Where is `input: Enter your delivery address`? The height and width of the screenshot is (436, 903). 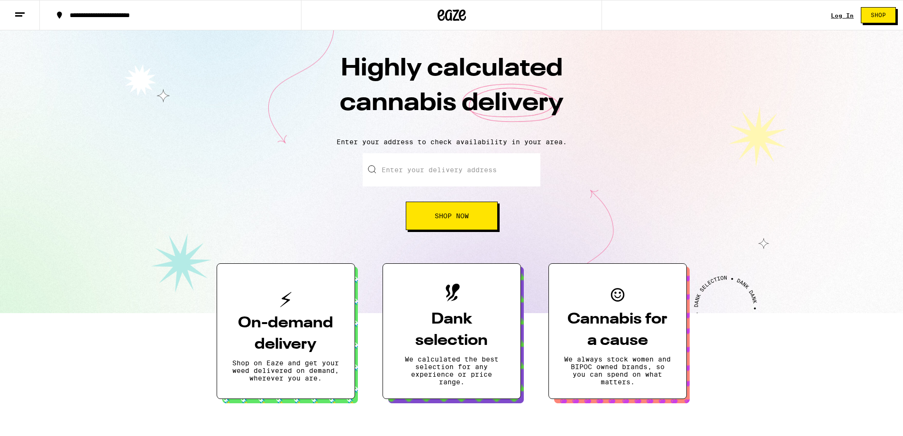 input: Enter your delivery address is located at coordinates (451, 170).